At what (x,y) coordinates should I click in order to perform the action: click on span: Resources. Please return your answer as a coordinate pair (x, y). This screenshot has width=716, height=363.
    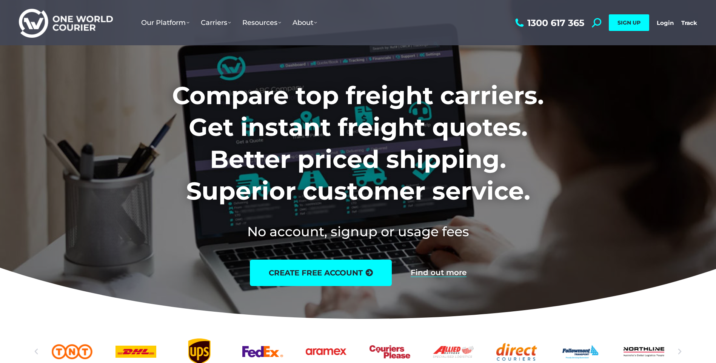
    Looking at the image, I should click on (262, 23).